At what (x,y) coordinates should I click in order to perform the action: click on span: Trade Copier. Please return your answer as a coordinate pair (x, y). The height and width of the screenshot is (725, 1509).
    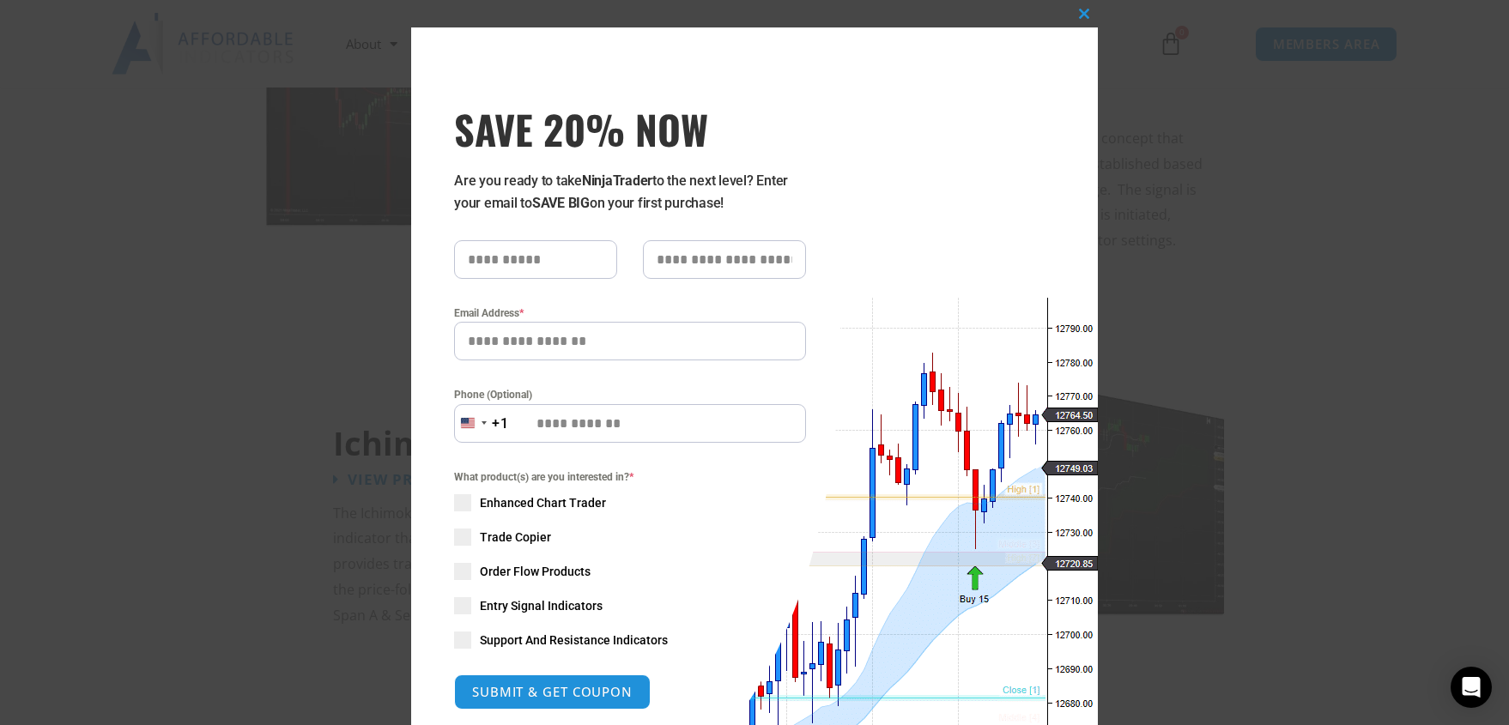
    Looking at the image, I should click on (515, 537).